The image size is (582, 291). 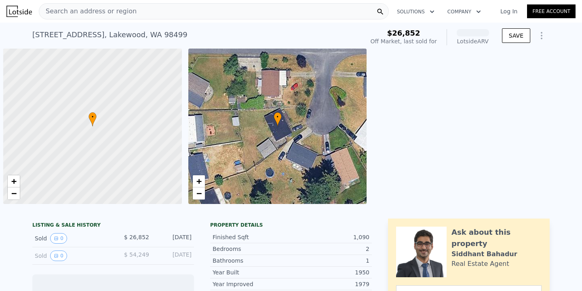 What do you see at coordinates (252, 284) in the screenshot?
I see `div: Year Improved` at bounding box center [252, 284].